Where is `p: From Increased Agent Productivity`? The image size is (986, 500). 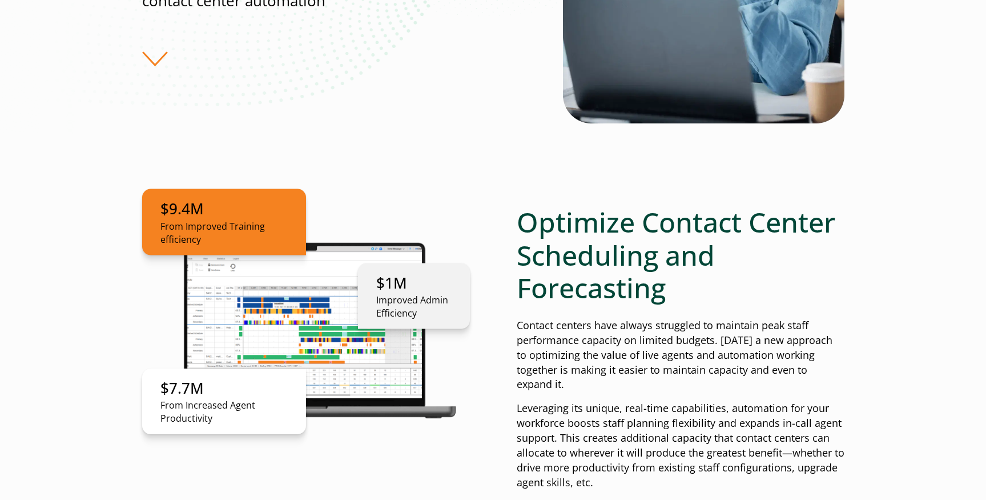
p: From Increased Agent Productivity is located at coordinates (224, 412).